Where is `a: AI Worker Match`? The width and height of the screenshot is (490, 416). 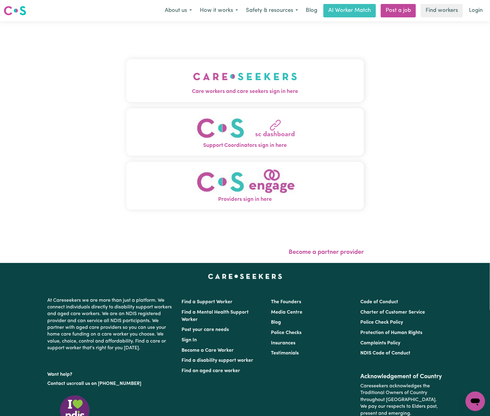
a: AI Worker Match is located at coordinates (349, 11).